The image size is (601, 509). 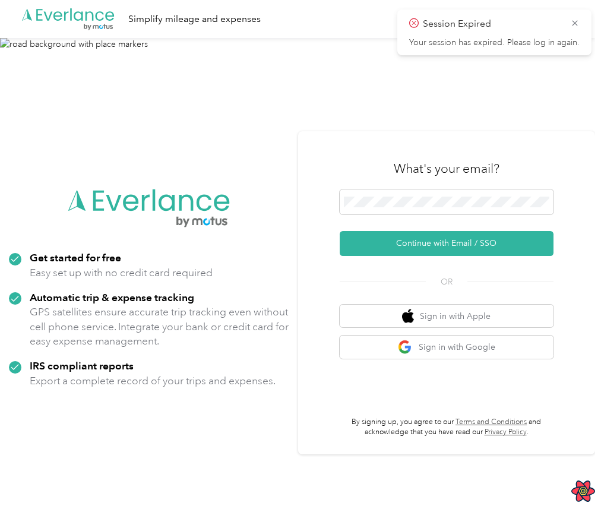 I want to click on strong: IRS compliant reports, so click(x=81, y=365).